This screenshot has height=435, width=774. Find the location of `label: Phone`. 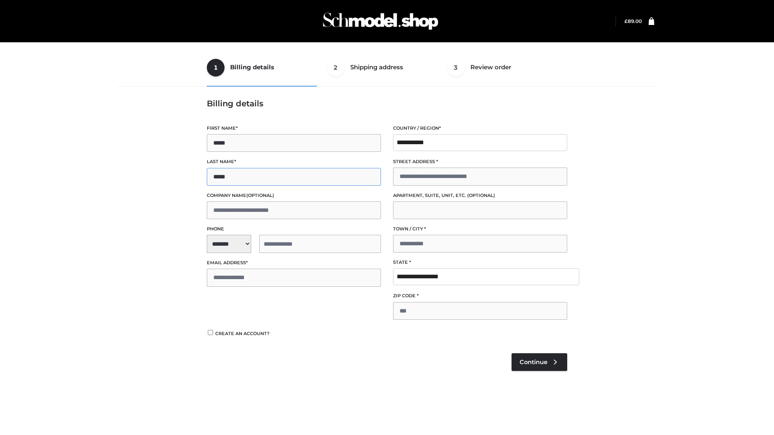

label: Phone is located at coordinates (294, 229).